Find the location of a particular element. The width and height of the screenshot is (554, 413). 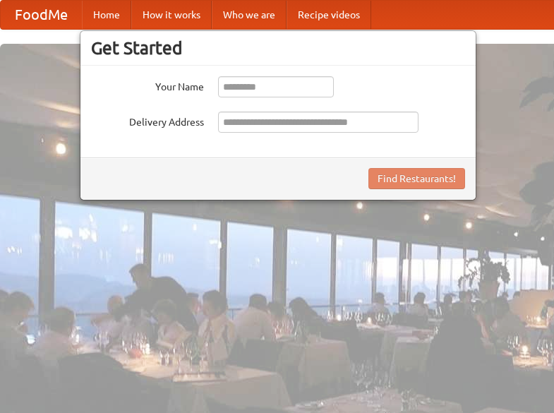

a: FoodMe is located at coordinates (41, 15).